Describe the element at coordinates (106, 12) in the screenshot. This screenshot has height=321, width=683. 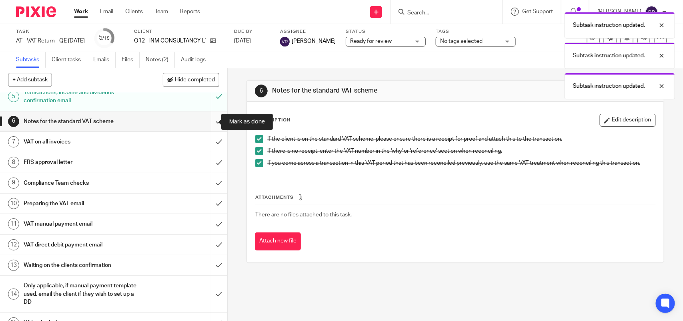
I see `a: Email` at that location.